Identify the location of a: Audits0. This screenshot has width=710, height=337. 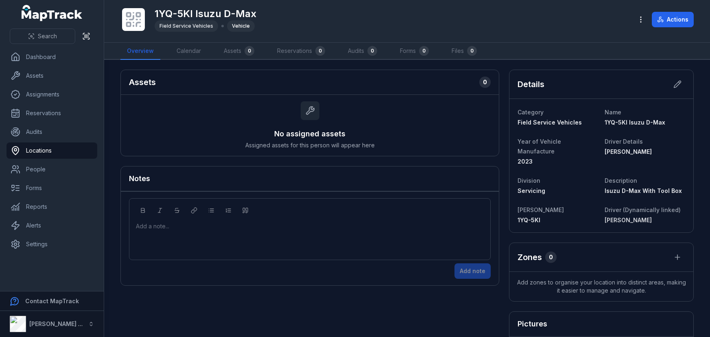
(362, 51).